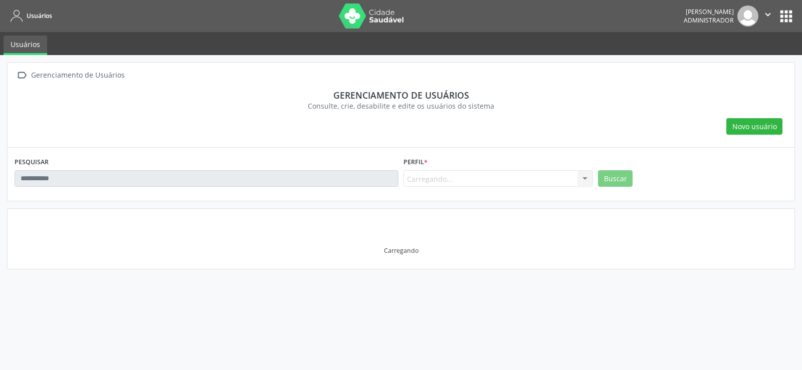 The width and height of the screenshot is (802, 370). What do you see at coordinates (709, 20) in the screenshot?
I see `span: Administrador` at bounding box center [709, 20].